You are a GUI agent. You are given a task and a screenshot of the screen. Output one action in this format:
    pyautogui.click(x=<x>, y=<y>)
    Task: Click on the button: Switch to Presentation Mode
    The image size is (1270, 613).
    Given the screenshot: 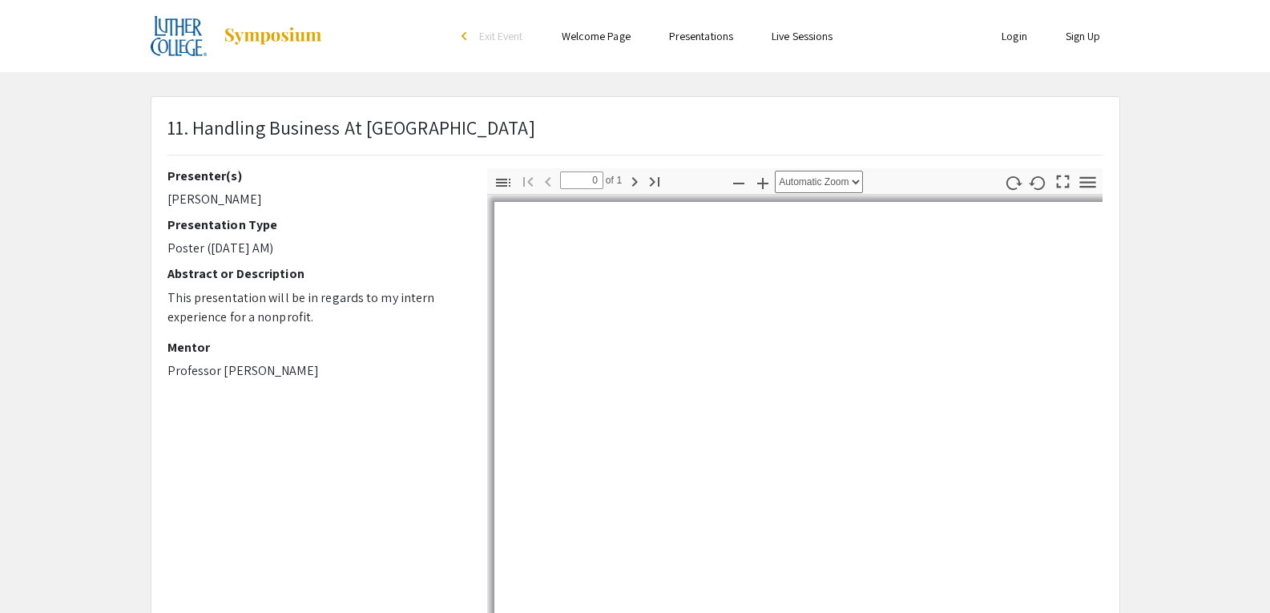 What is the action you would take?
    pyautogui.click(x=1063, y=180)
    